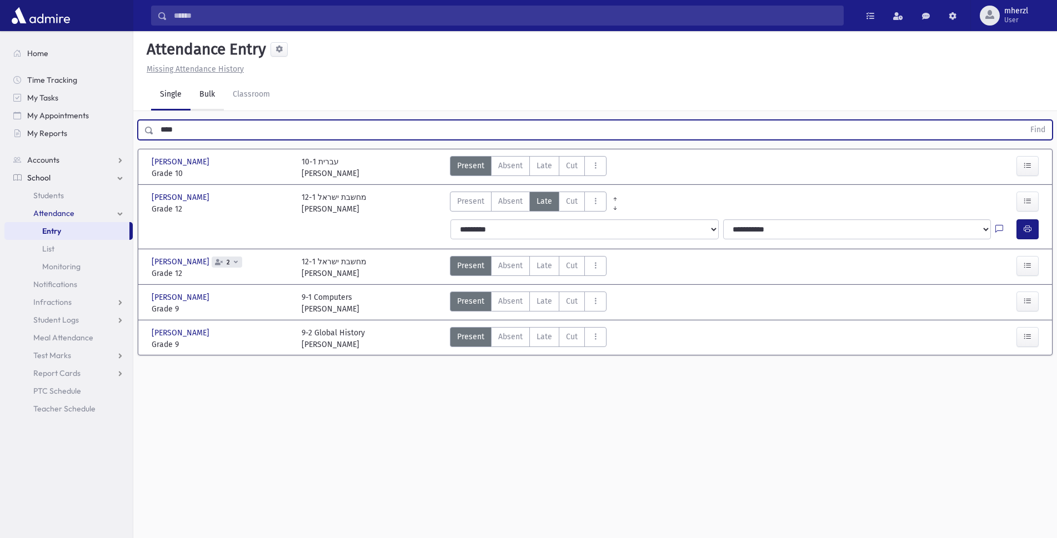  What do you see at coordinates (48, 249) in the screenshot?
I see `span: List` at bounding box center [48, 249].